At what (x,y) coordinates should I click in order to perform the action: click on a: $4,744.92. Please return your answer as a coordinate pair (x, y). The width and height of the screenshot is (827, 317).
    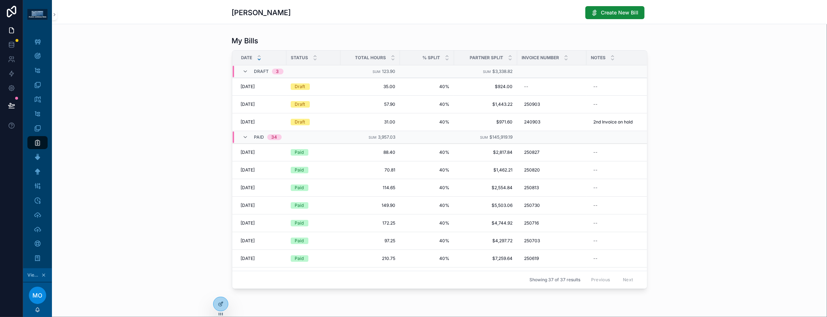
    Looking at the image, I should click on (486, 223).